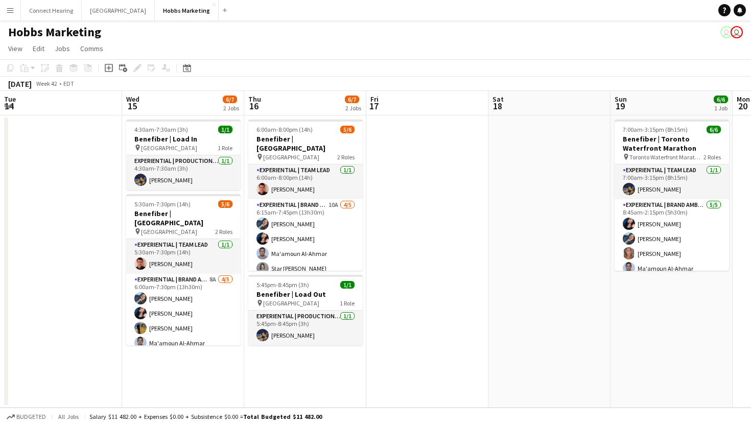 This screenshot has height=425, width=751. I want to click on button: Budgeted, so click(26, 417).